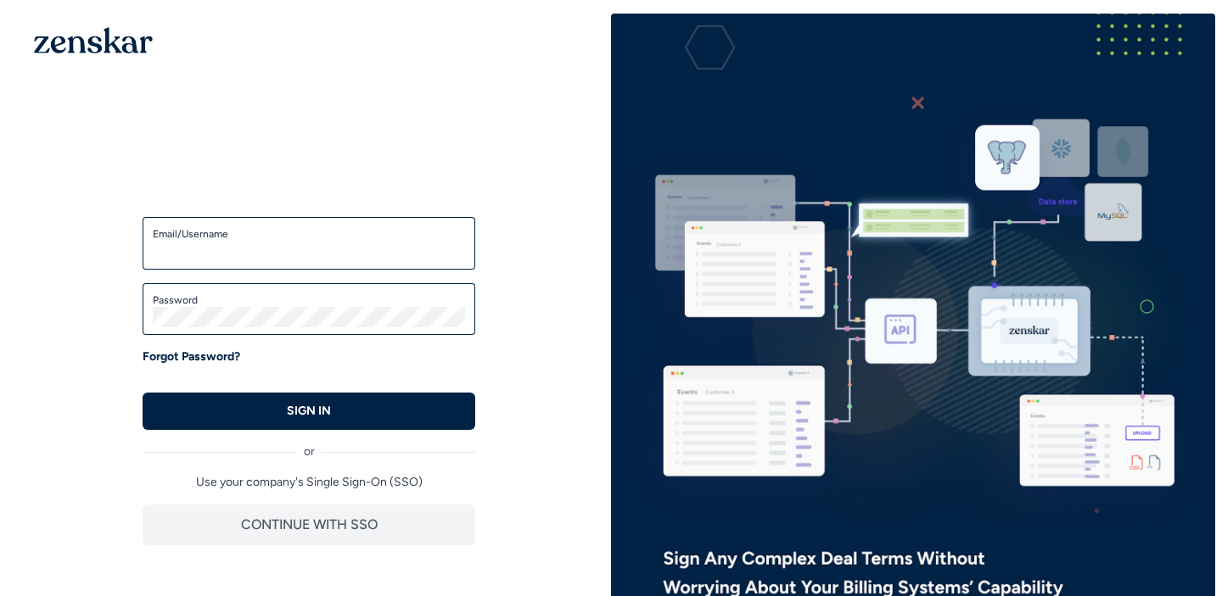 This screenshot has width=1222, height=596. Describe the element at coordinates (191, 357) in the screenshot. I see `p: Forgot Password?` at that location.